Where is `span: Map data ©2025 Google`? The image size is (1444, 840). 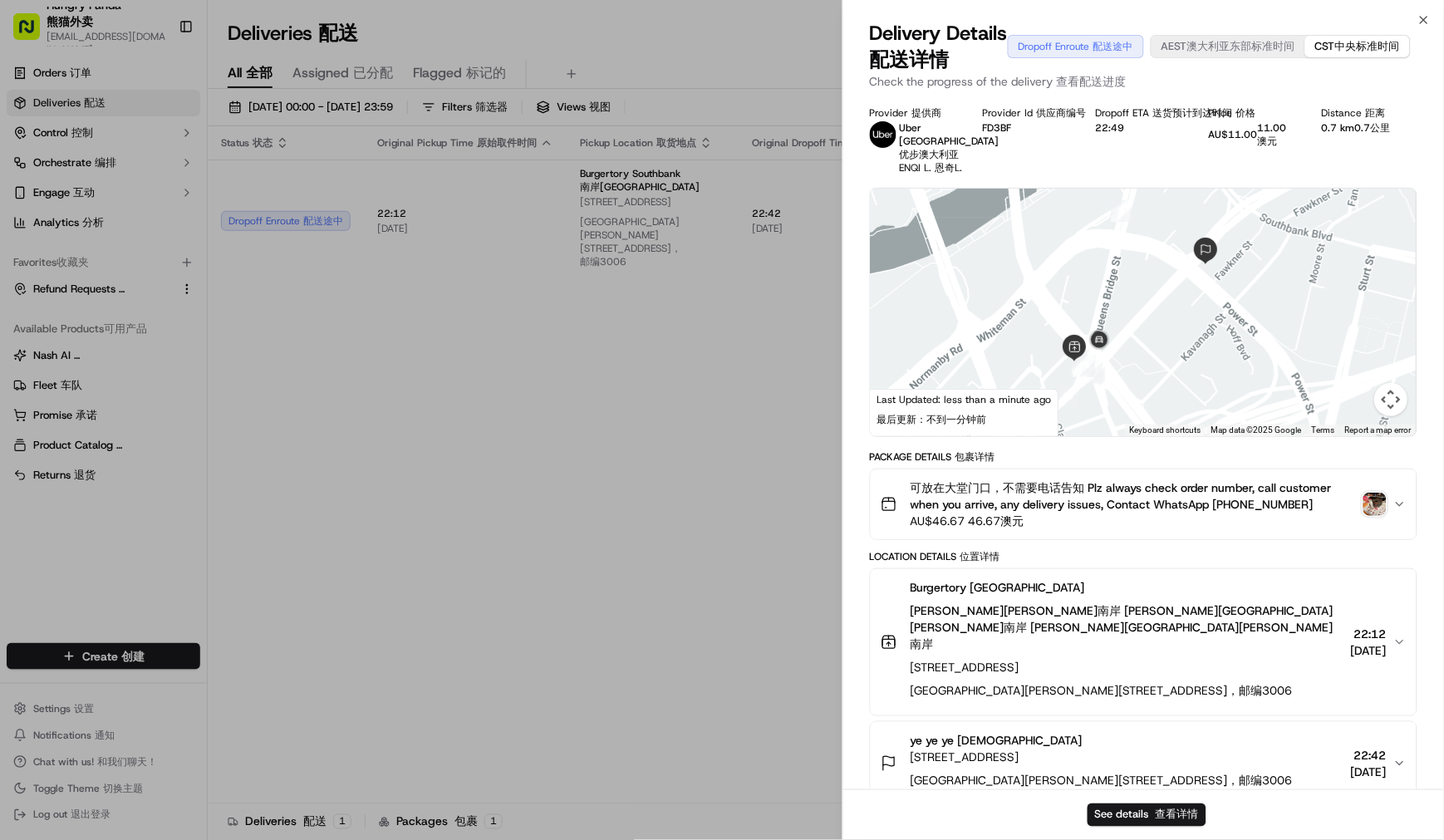 span: Map data ©2025 Google is located at coordinates (1256, 429).